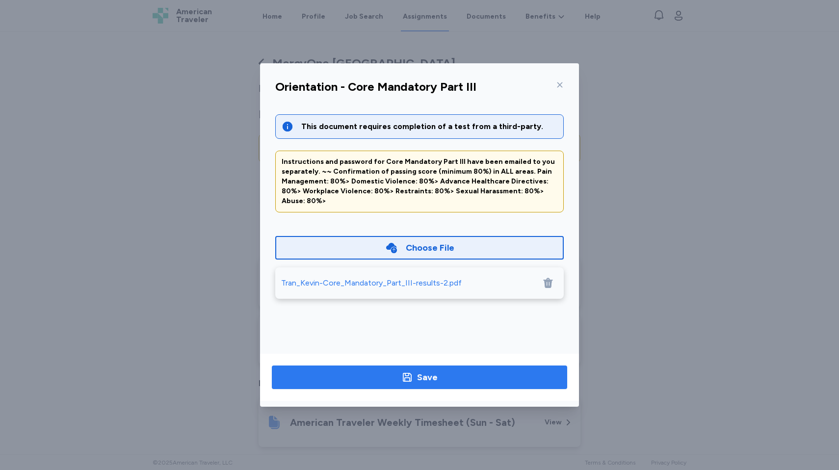 This screenshot has height=470, width=839. What do you see at coordinates (419, 377) in the screenshot?
I see `button: Save` at bounding box center [419, 377].